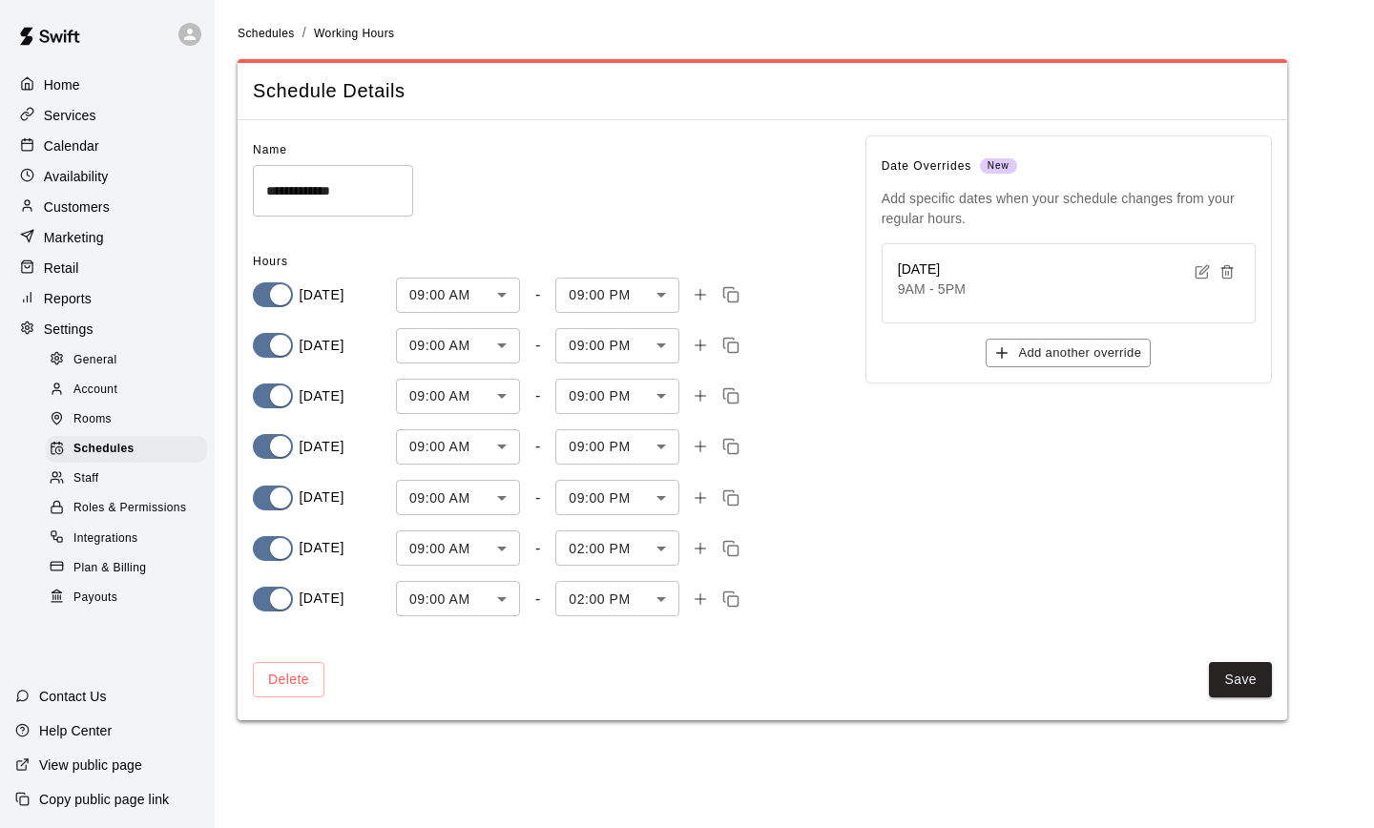  I want to click on div: Settings, so click(107, 329).